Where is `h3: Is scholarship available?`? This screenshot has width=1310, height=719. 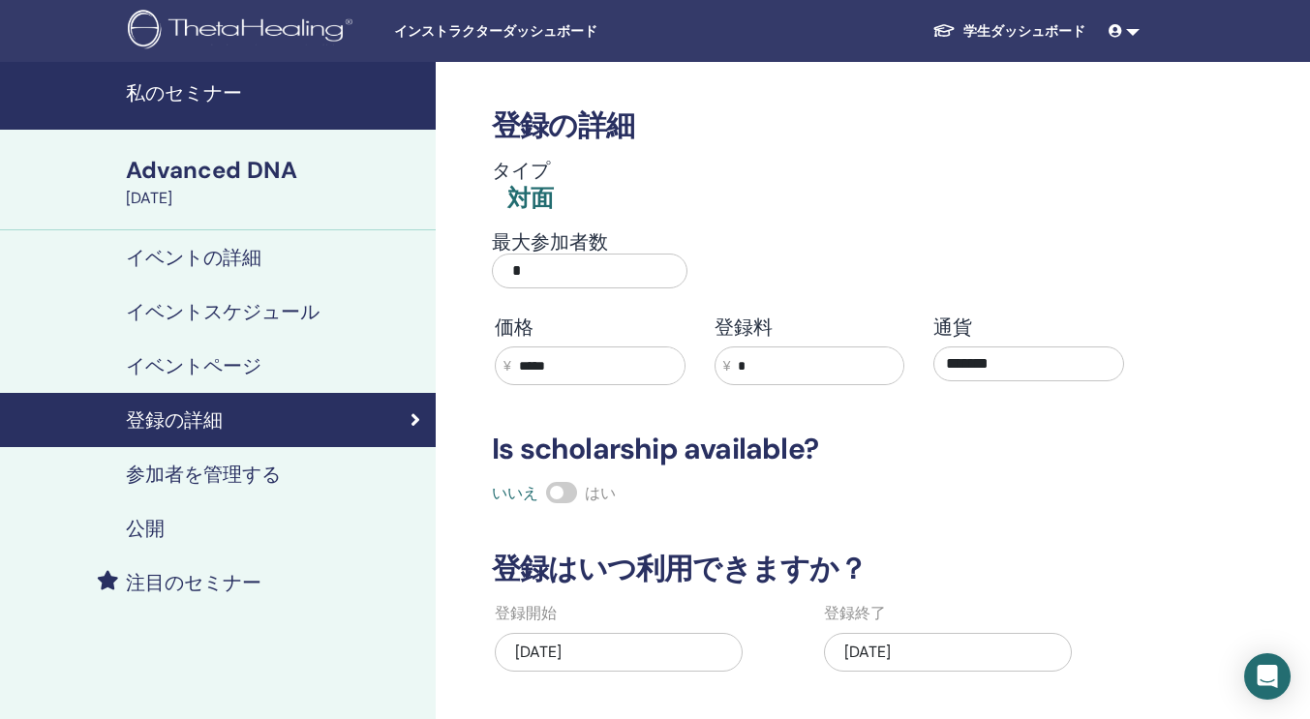
h3: Is scholarship available? is located at coordinates (809, 449).